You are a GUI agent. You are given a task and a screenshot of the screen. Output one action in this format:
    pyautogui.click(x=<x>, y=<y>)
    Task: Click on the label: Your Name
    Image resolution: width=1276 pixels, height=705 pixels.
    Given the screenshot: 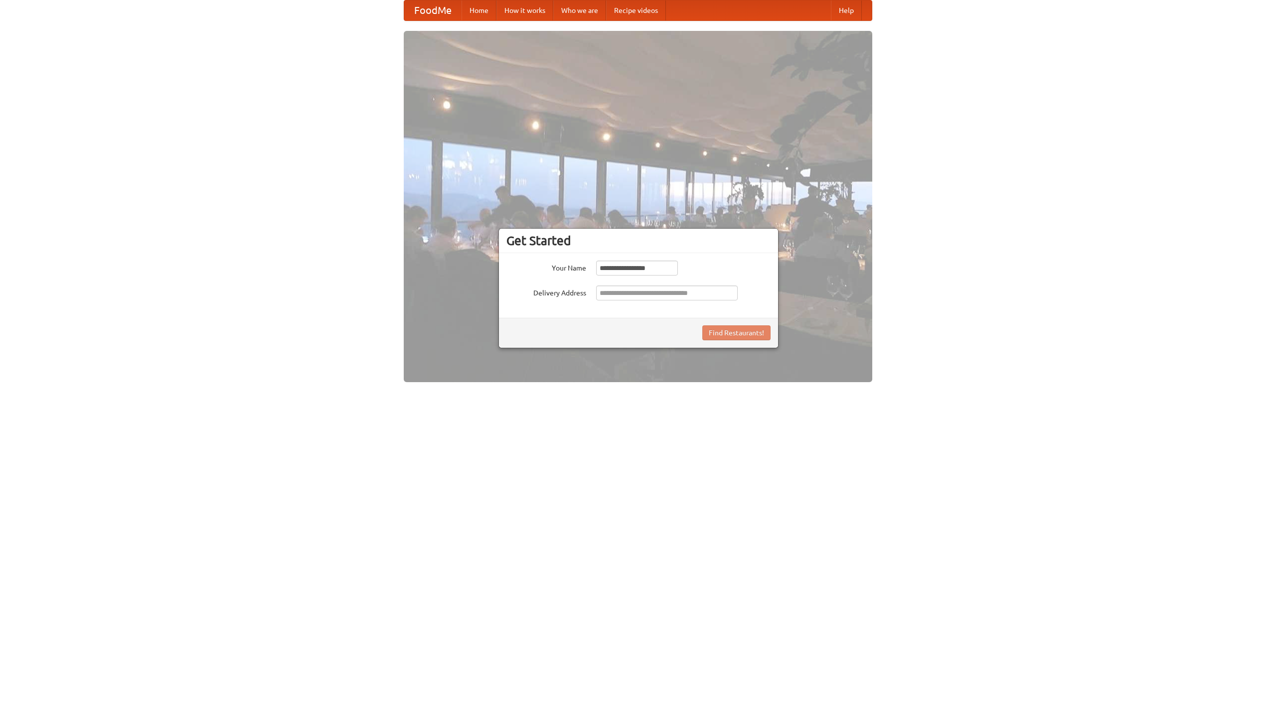 What is the action you would take?
    pyautogui.click(x=546, y=267)
    